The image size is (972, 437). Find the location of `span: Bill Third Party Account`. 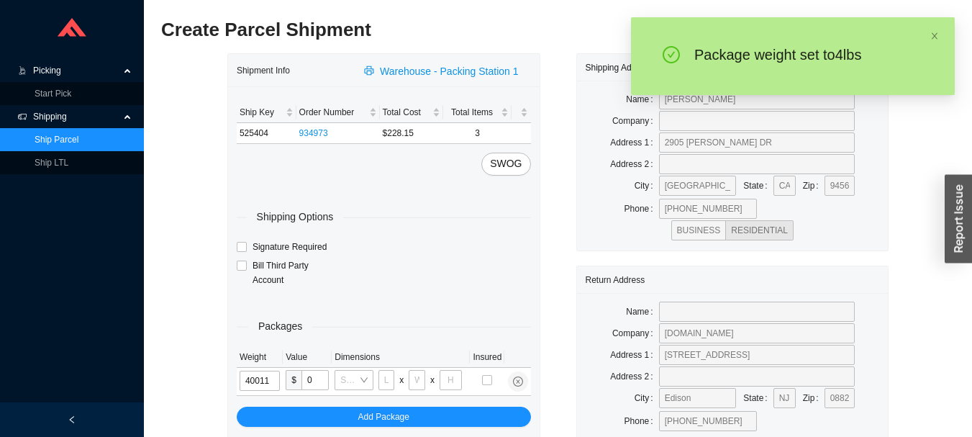

span: Bill Third Party Account is located at coordinates (289, 273).